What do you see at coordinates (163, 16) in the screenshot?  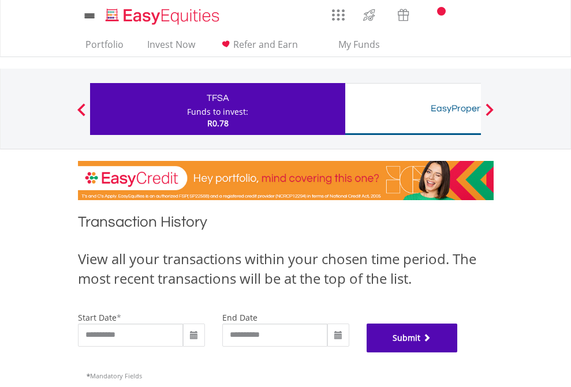 I see `img: EasyEquities_Logo.png` at bounding box center [163, 16].